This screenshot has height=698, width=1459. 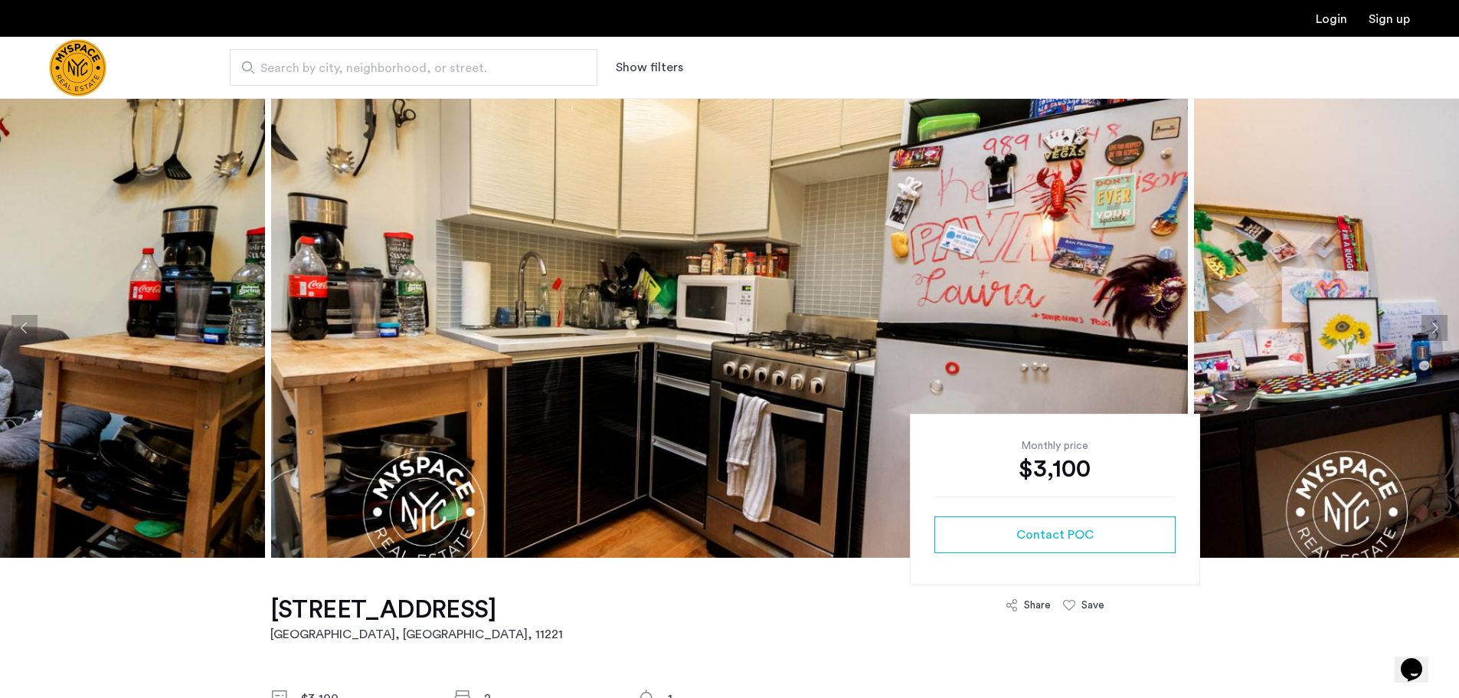 What do you see at coordinates (1332, 19) in the screenshot?
I see `a: Login` at bounding box center [1332, 19].